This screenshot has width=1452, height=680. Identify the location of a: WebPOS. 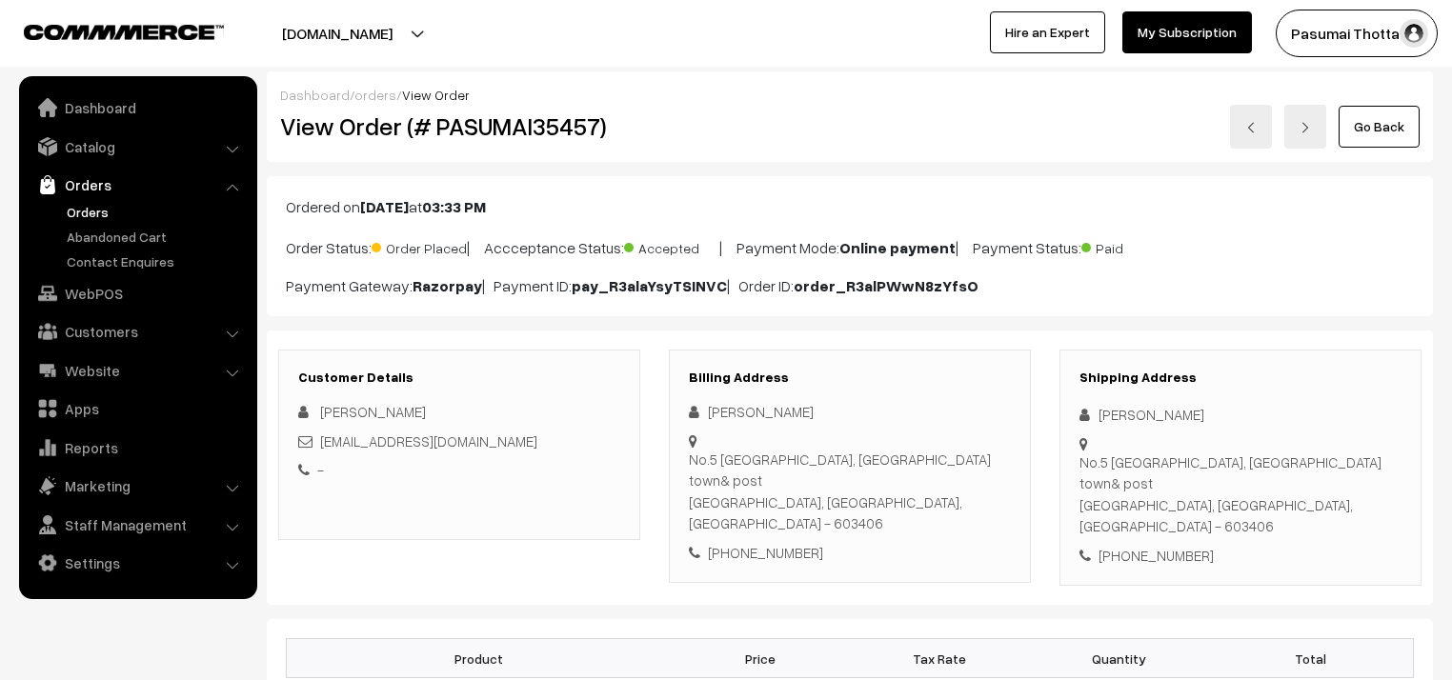
(137, 293).